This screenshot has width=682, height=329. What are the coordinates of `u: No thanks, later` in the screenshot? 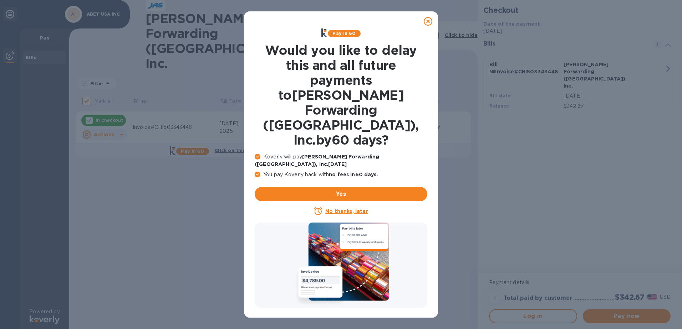 It's located at (346, 211).